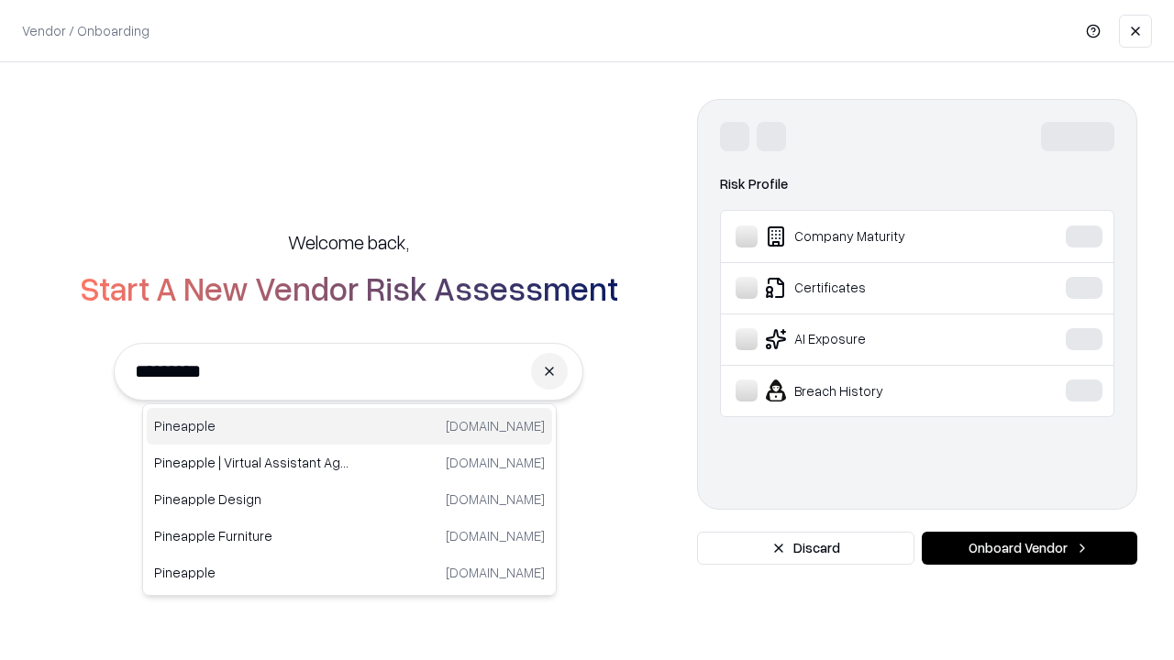 The height and width of the screenshot is (660, 1174). Describe the element at coordinates (251, 499) in the screenshot. I see `p: Pineapple Design` at that location.